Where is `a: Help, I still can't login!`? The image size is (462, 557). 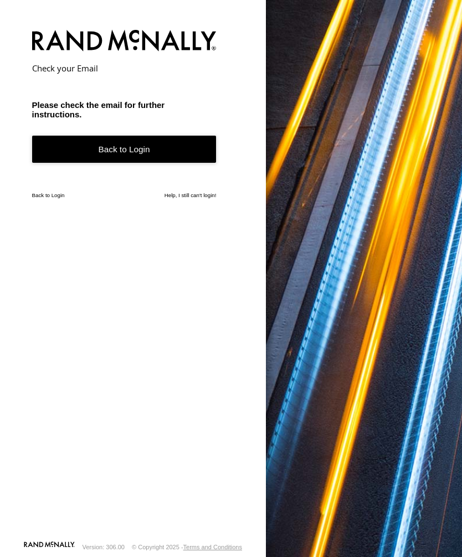 a: Help, I still can't login! is located at coordinates (191, 195).